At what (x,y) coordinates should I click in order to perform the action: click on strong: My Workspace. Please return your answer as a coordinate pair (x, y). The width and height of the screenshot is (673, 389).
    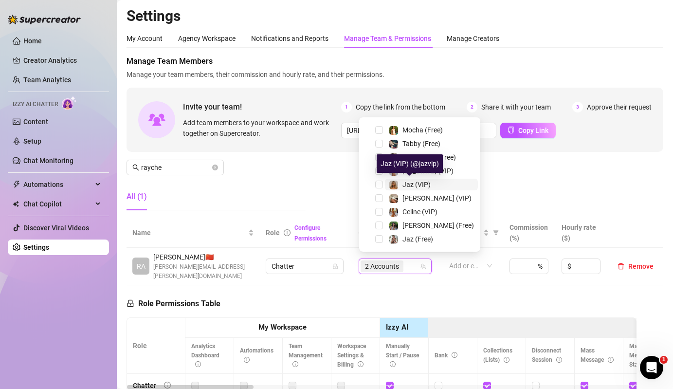
    Looking at the image, I should click on (282, 327).